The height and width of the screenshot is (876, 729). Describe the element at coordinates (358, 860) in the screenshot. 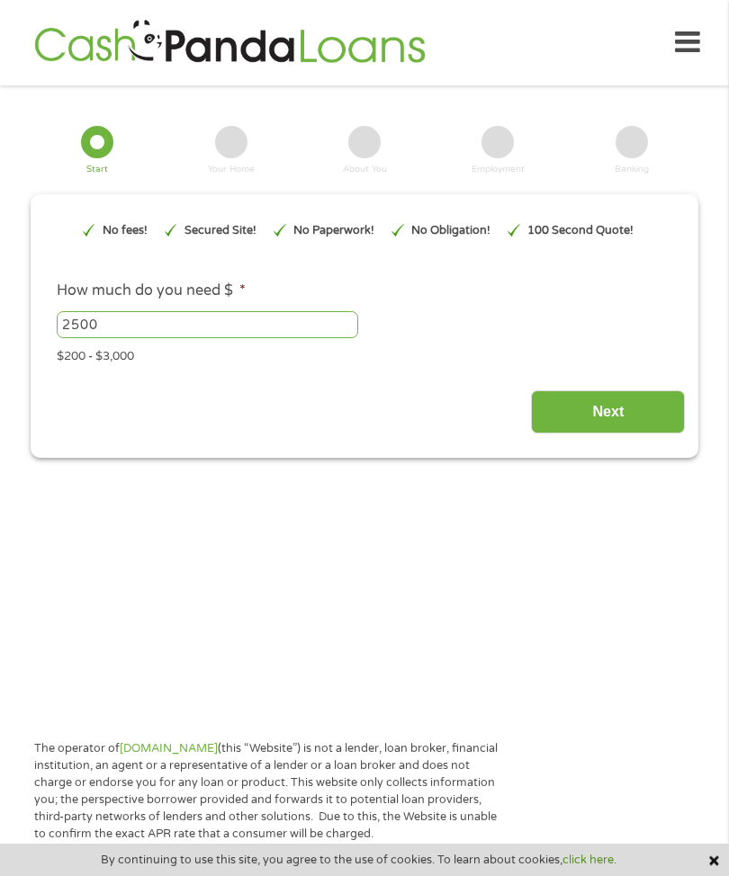

I see `span: By continuing to use this site, you agree to the use of cookies. To learn about cookies,` at that location.